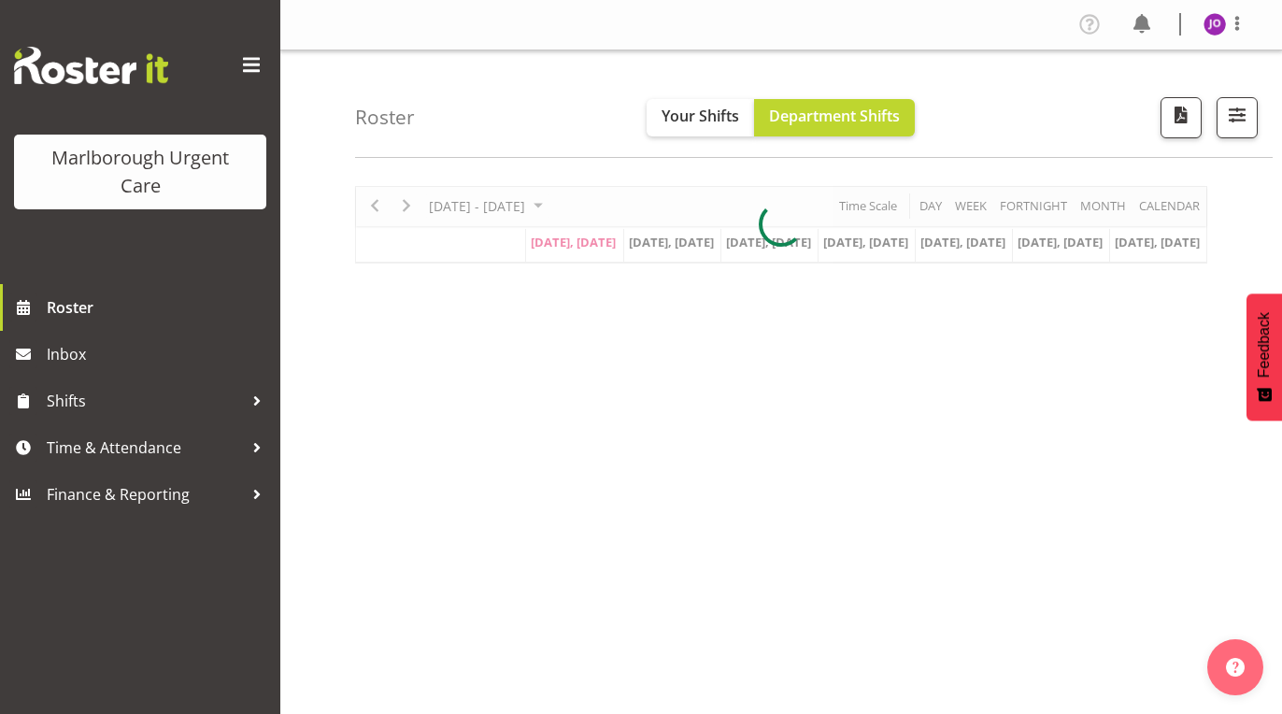  What do you see at coordinates (1237, 118) in the screenshot?
I see `button: Filter Shifts` at bounding box center [1237, 118].